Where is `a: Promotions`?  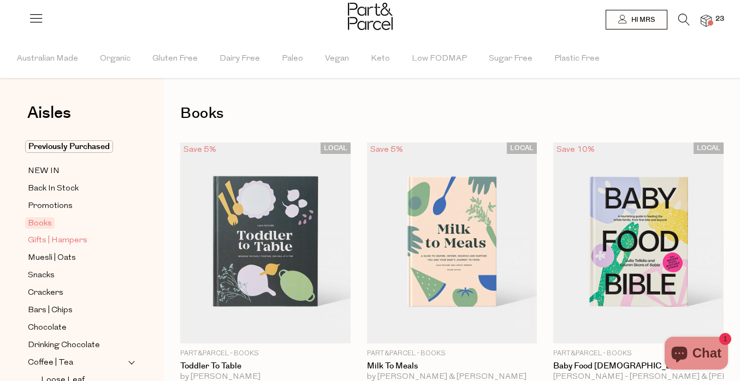 a: Promotions is located at coordinates (78, 206).